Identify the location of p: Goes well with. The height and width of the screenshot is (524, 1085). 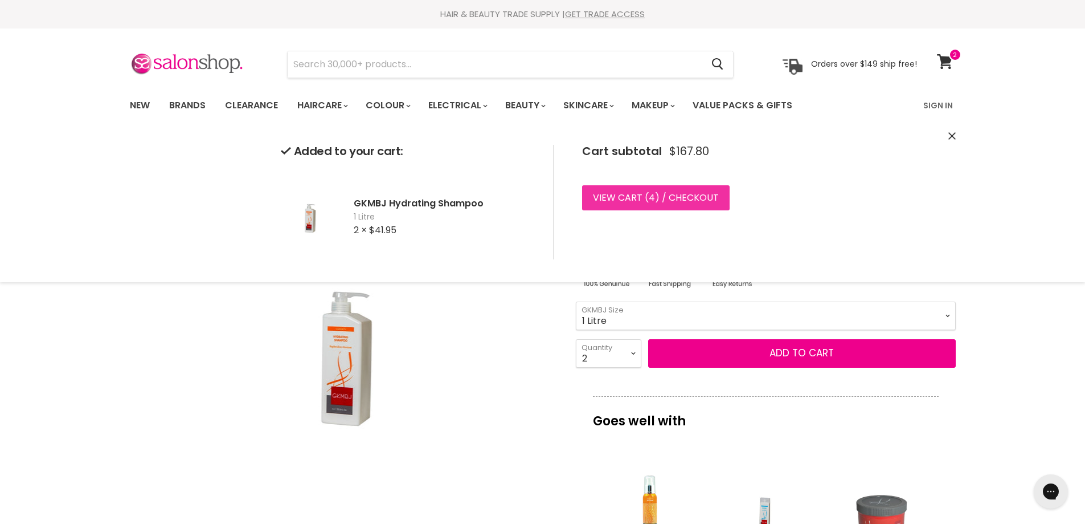
(766, 415).